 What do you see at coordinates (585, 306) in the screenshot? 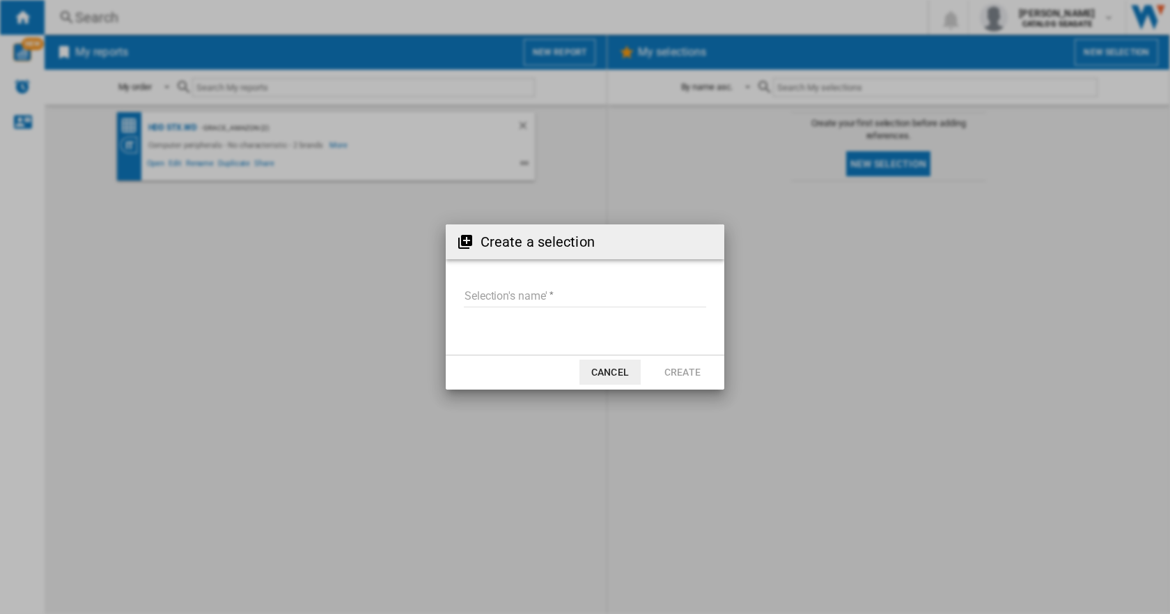
I see `md-dialog: Create a ...` at bounding box center [585, 306].